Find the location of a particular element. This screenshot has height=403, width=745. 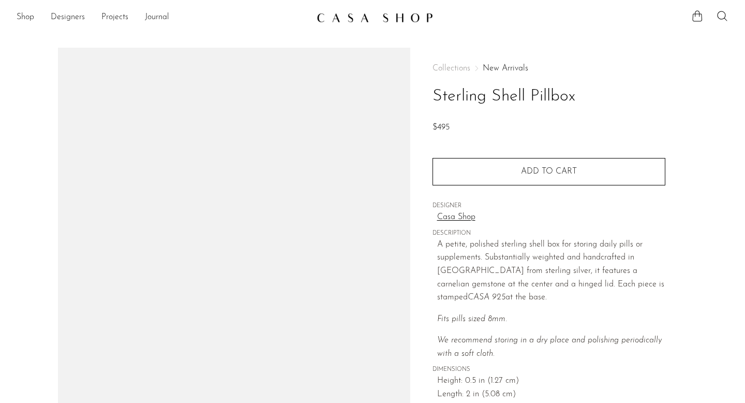

a: Journal is located at coordinates (157, 18).